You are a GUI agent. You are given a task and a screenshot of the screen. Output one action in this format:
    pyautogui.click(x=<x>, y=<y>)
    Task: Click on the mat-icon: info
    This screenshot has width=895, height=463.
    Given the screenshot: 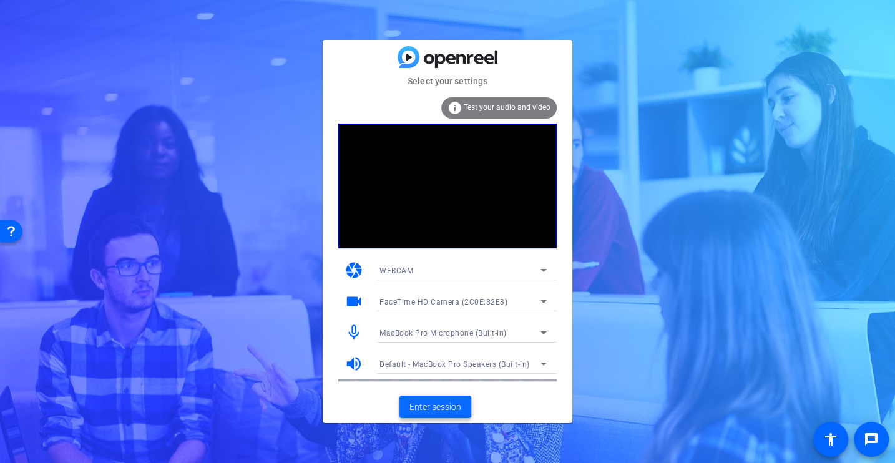 What is the action you would take?
    pyautogui.click(x=455, y=108)
    